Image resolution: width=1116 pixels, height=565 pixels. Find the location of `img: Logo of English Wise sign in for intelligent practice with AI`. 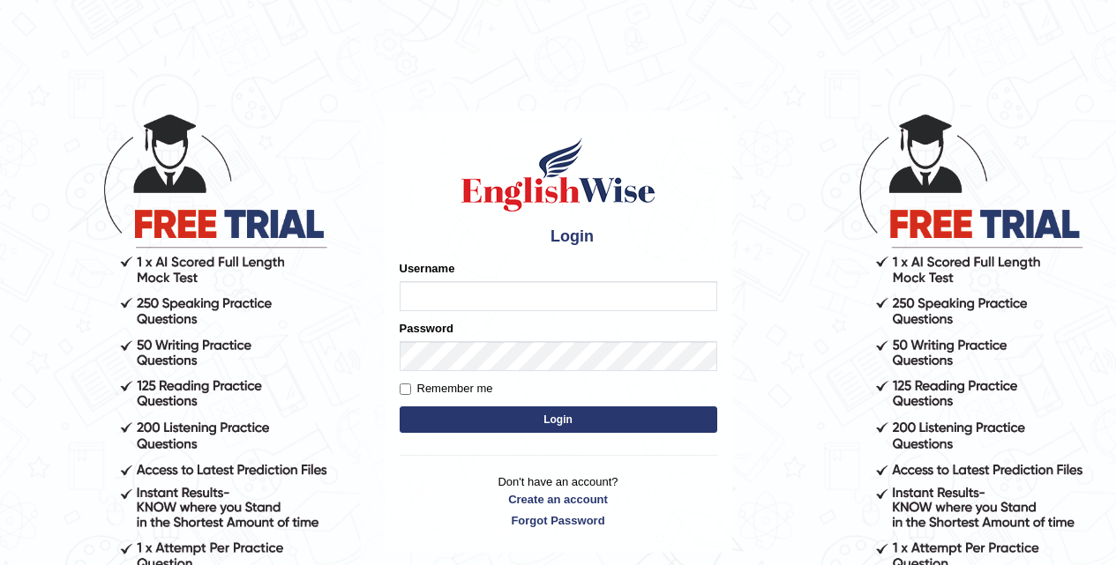

img: Logo of English Wise sign in for intelligent practice with AI is located at coordinates (558, 175).